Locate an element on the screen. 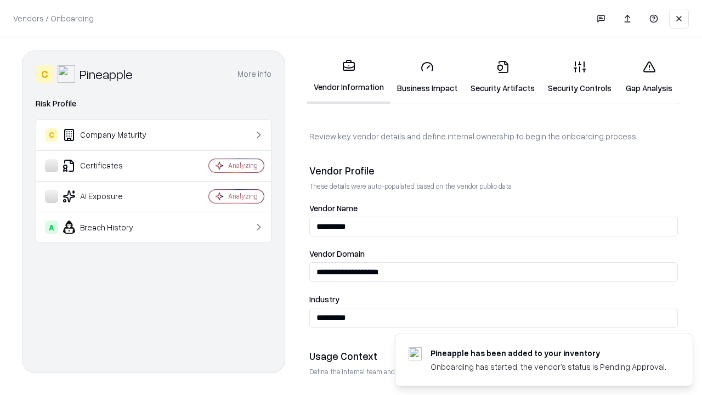 The image size is (702, 395). p: Define the internal team and reason for using this vendor. This helps assess business relevance a... is located at coordinates (493, 371).